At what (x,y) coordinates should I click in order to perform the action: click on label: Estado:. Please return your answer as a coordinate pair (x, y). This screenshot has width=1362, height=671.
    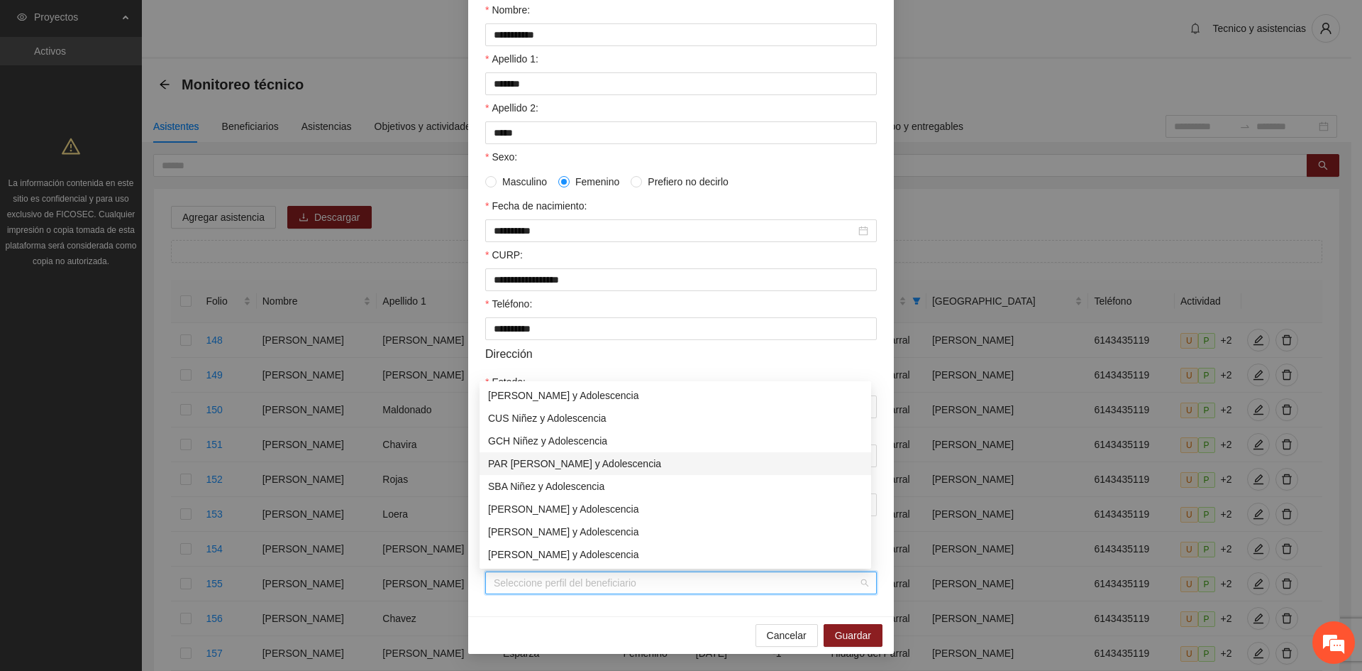
    Looking at the image, I should click on (505, 382).